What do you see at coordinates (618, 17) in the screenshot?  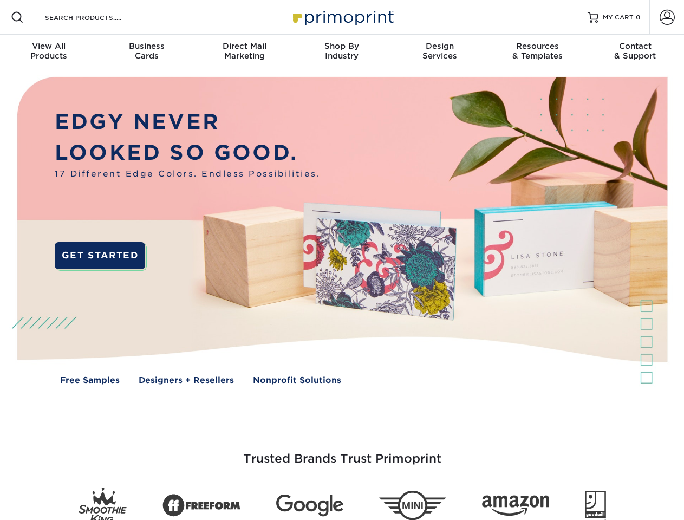 I see `span: MY CART` at bounding box center [618, 17].